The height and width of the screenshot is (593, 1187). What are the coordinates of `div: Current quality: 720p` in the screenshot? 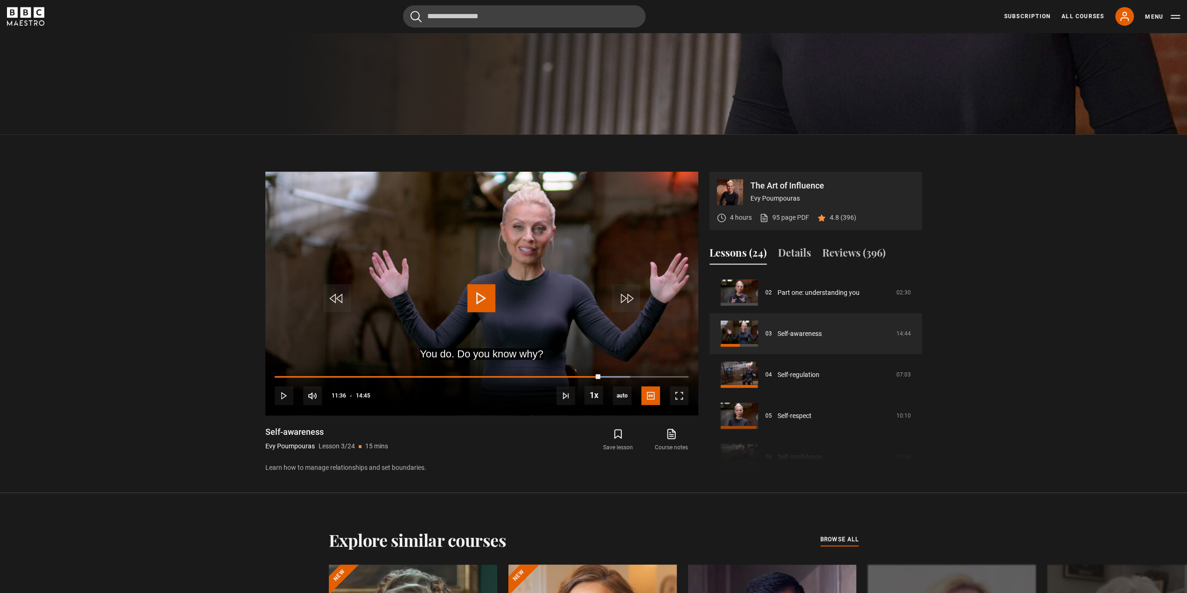 It's located at (622, 395).